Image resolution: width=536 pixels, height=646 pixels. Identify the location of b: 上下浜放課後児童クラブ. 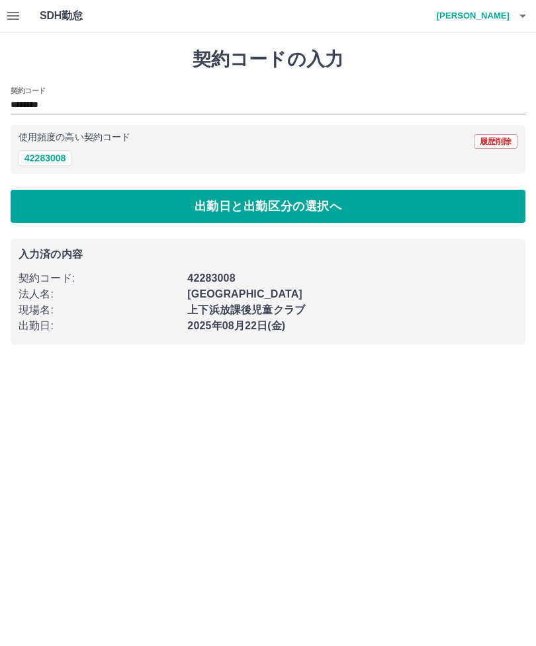
(246, 310).